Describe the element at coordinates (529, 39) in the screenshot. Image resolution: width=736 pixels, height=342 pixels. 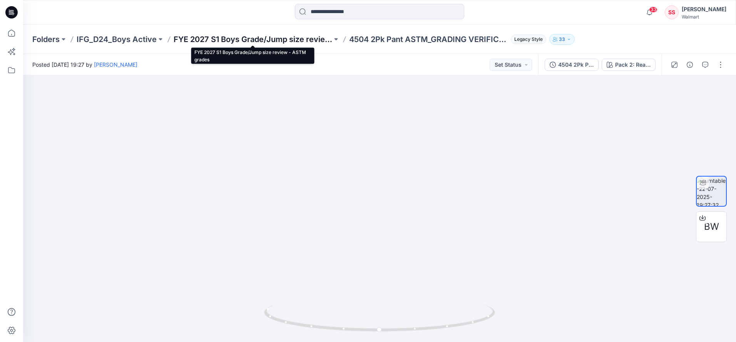
I see `span: Legacy Style` at that location.